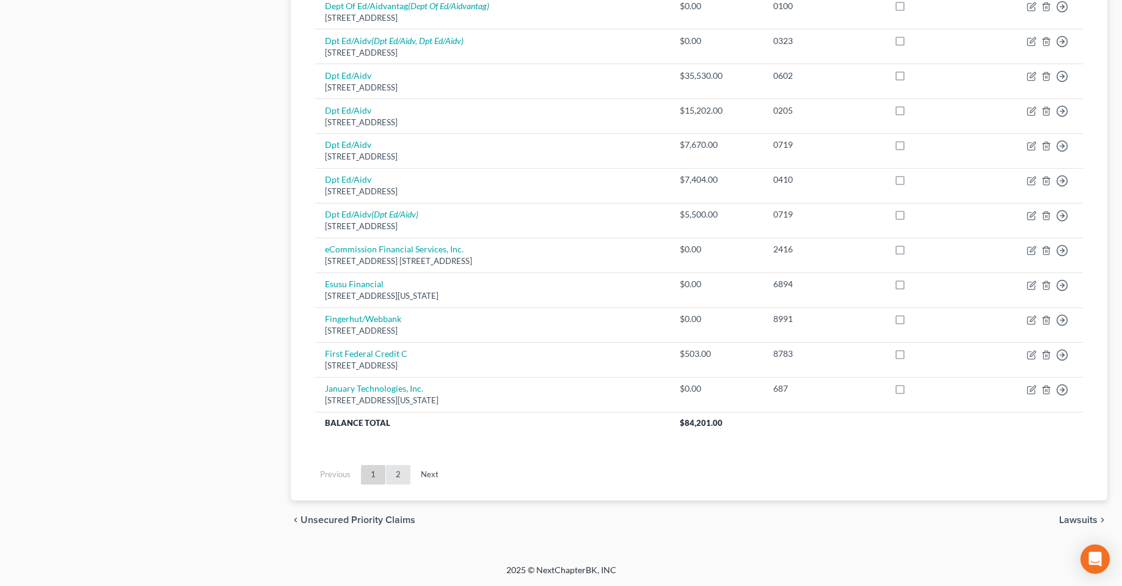  Describe the element at coordinates (716, 76) in the screenshot. I see `div: $35,530.00` at that location.